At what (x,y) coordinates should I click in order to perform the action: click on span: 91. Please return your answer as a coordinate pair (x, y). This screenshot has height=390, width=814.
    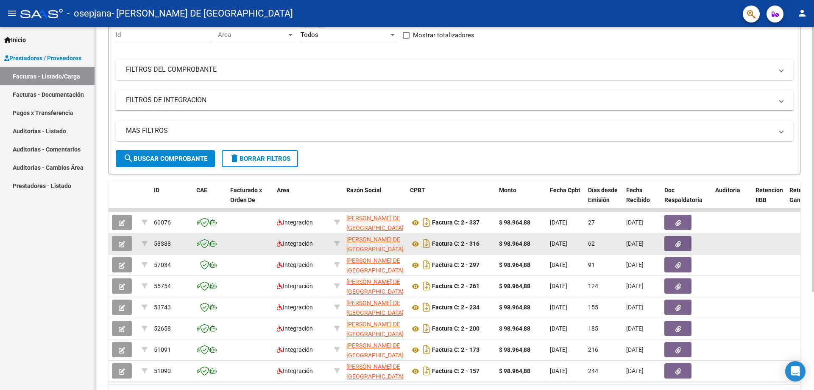
    Looking at the image, I should click on (592, 265).